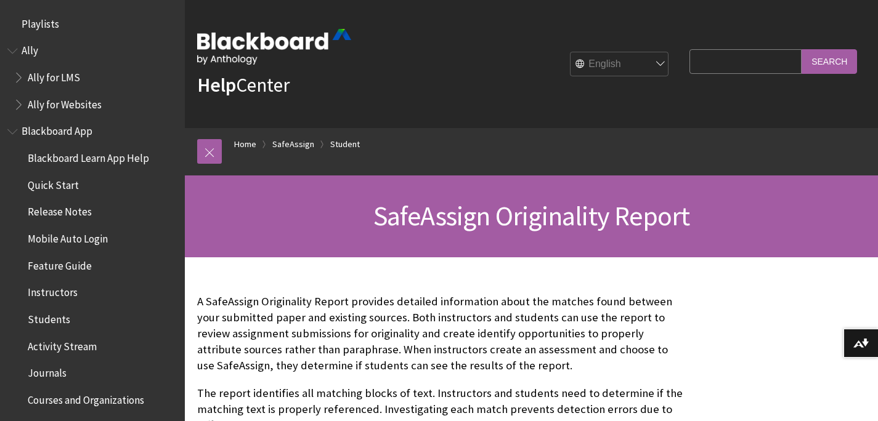 This screenshot has height=421, width=878. Describe the element at coordinates (68, 236) in the screenshot. I see `span: Mobile Auto Login` at that location.